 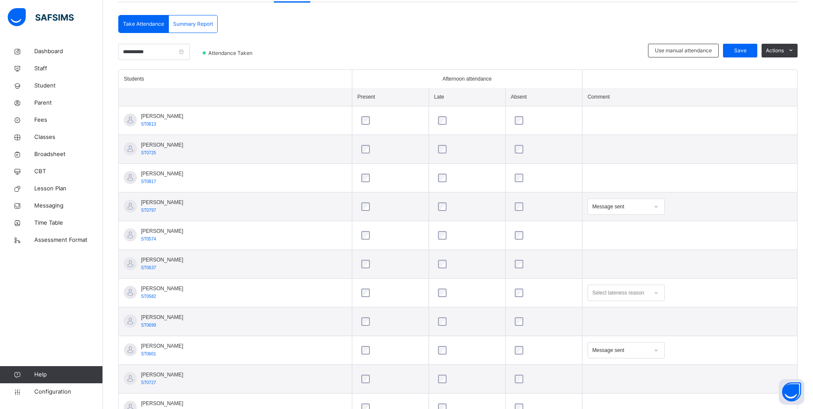 What do you see at coordinates (69, 137) in the screenshot?
I see `span: Classes` at bounding box center [69, 137].